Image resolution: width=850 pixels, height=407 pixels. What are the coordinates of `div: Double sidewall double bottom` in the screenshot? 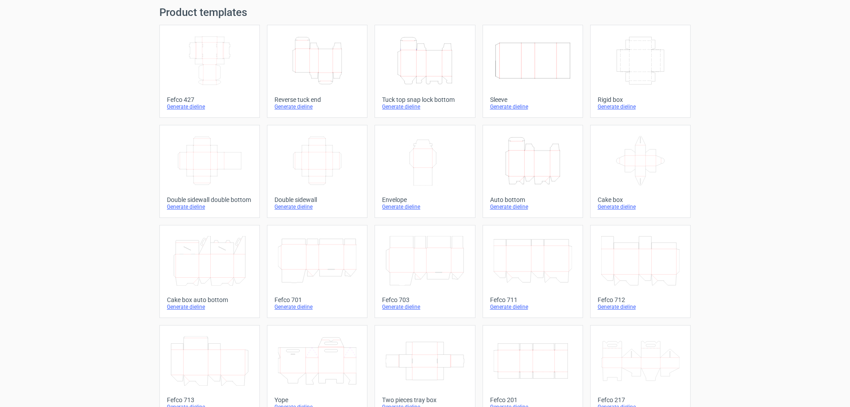 It's located at (209, 200).